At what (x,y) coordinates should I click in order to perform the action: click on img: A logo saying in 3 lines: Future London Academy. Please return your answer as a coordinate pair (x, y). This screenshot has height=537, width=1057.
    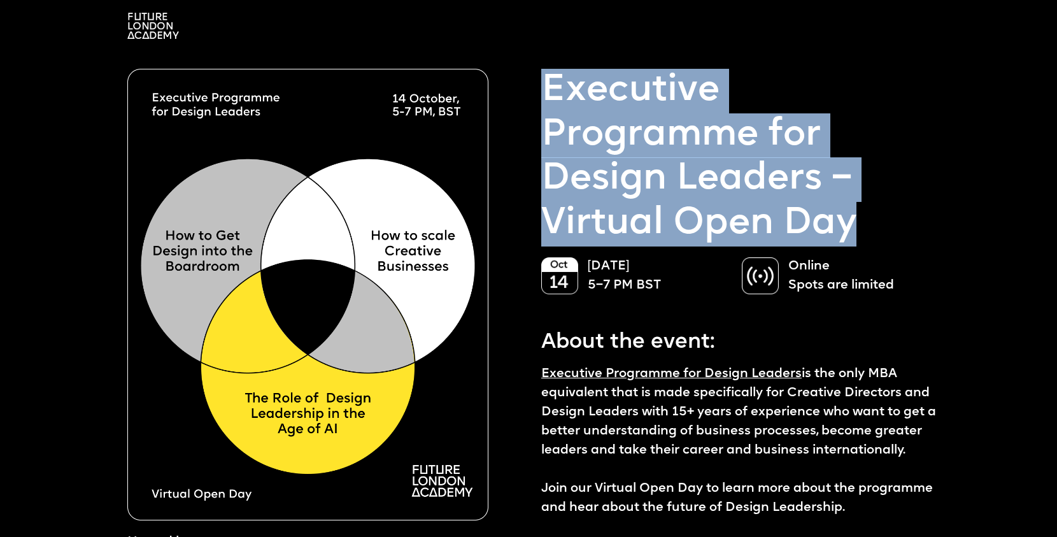
    Looking at the image, I should click on (153, 25).